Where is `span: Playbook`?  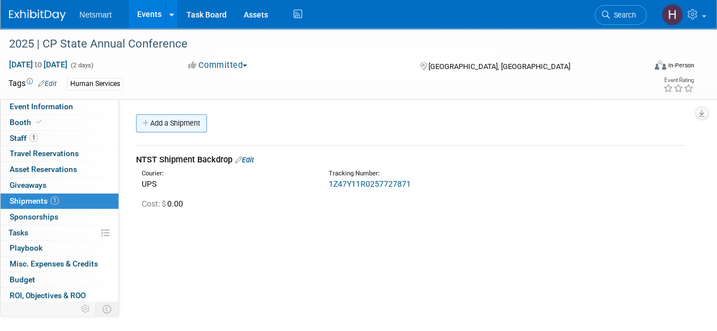 span: Playbook is located at coordinates (26, 248).